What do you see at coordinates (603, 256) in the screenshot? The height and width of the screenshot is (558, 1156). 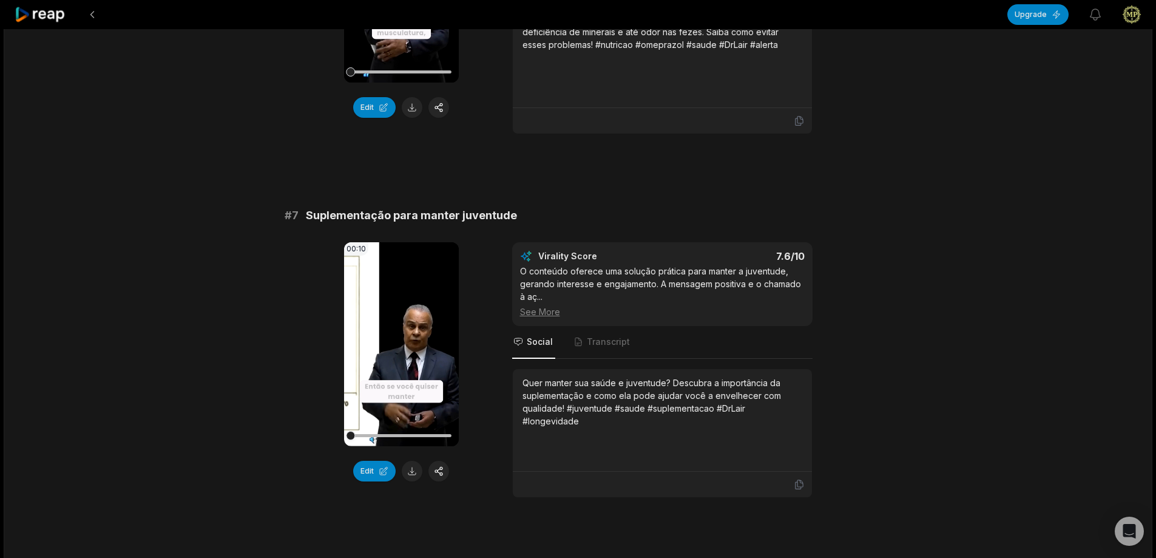 I see `div: Virality Score` at bounding box center [603, 256].